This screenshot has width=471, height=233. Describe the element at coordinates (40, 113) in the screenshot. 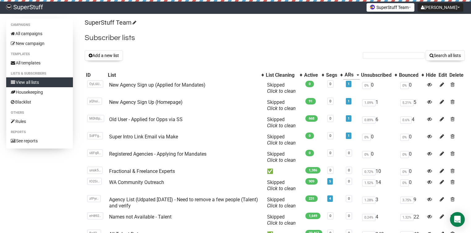

I see `li: Others` at that location.